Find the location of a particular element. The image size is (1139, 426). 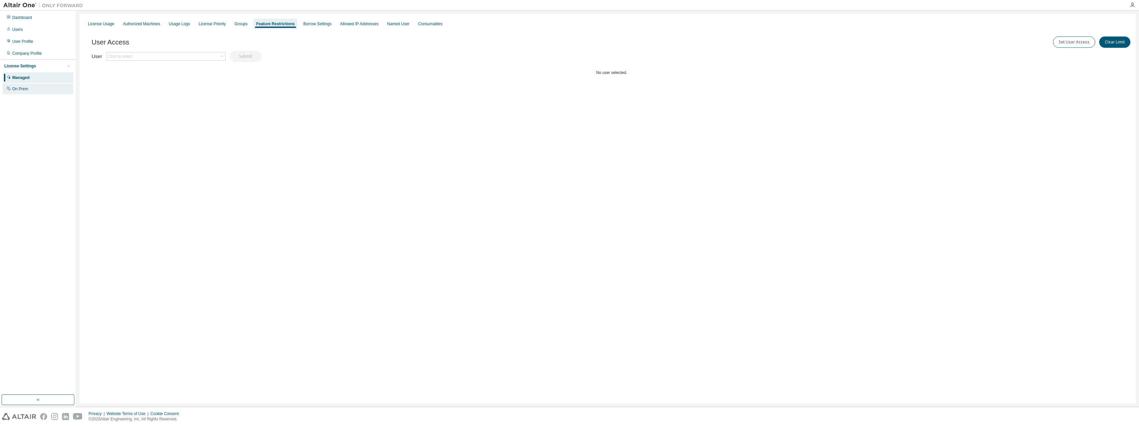

button: Clear Limit is located at coordinates (1114, 42).